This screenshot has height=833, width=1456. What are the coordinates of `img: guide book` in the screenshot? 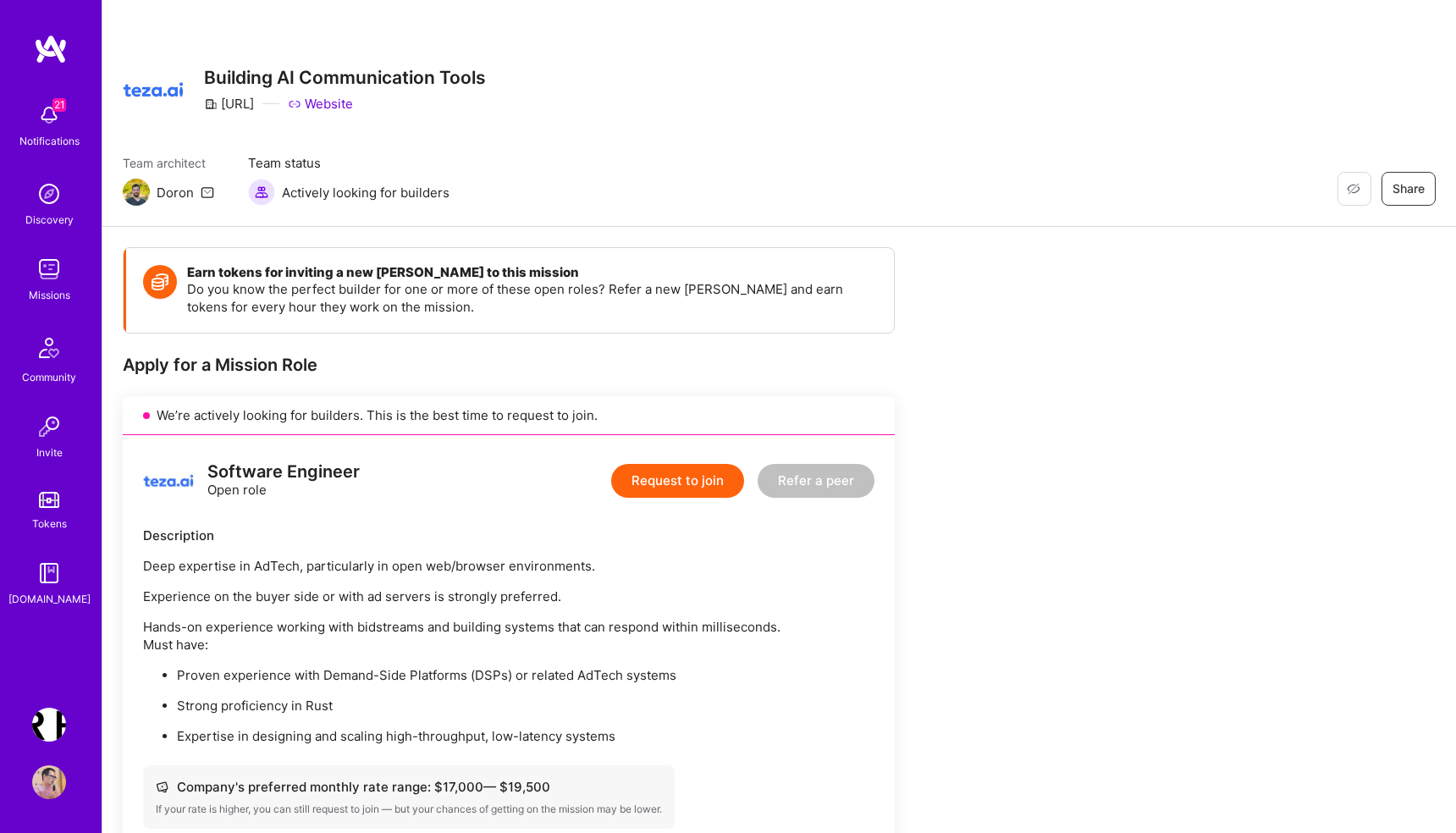 It's located at (49, 573).